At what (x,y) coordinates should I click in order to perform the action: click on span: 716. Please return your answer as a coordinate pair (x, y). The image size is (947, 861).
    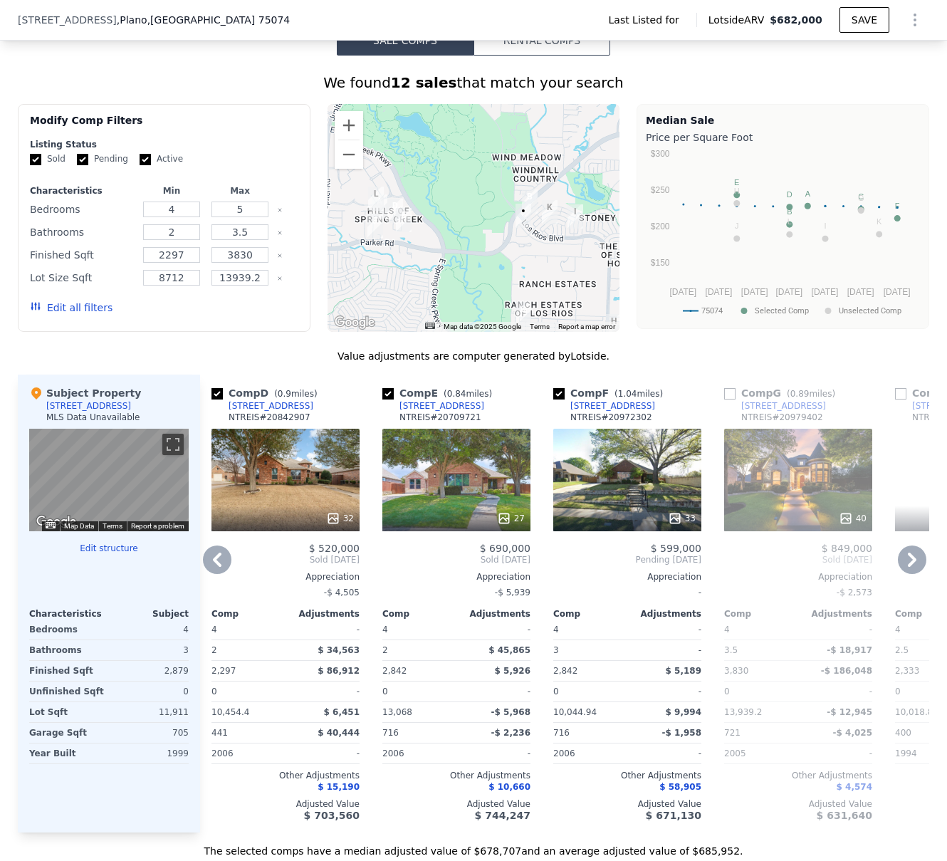
    Looking at the image, I should click on (390, 732).